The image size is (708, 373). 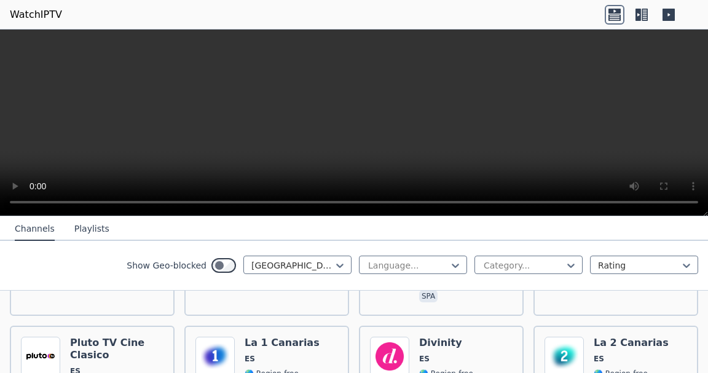 I want to click on label: Show Geo-blocked, so click(x=167, y=265).